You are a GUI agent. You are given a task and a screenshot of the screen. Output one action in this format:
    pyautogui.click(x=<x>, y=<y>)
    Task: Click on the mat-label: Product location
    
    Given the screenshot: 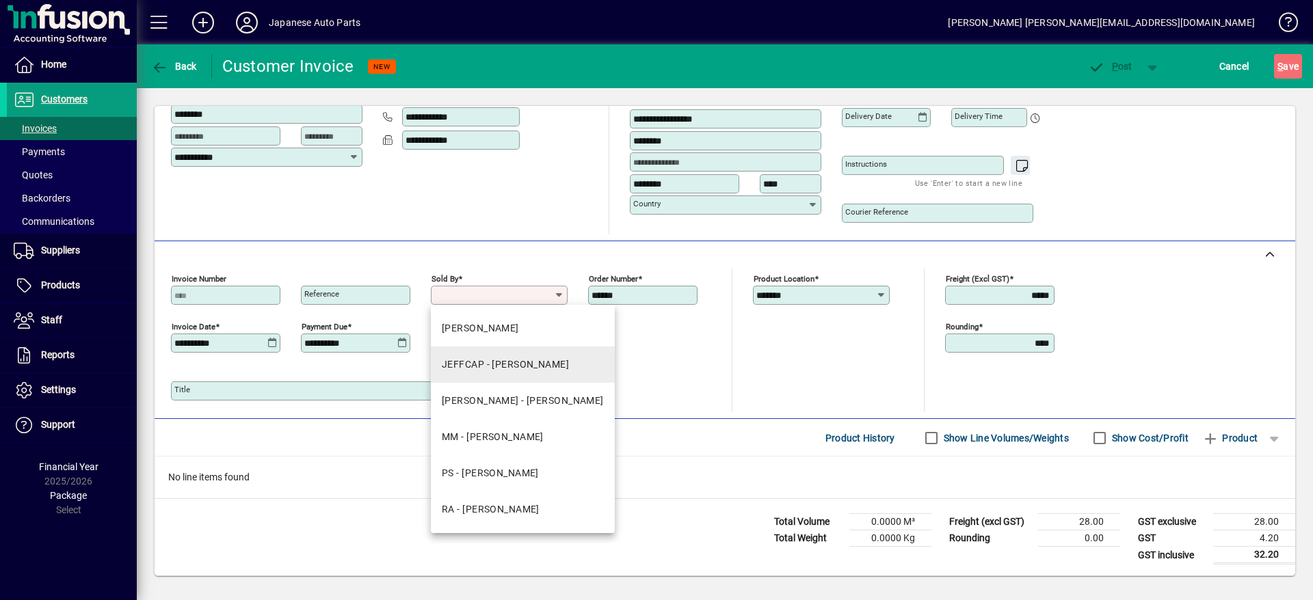 What is the action you would take?
    pyautogui.click(x=784, y=279)
    